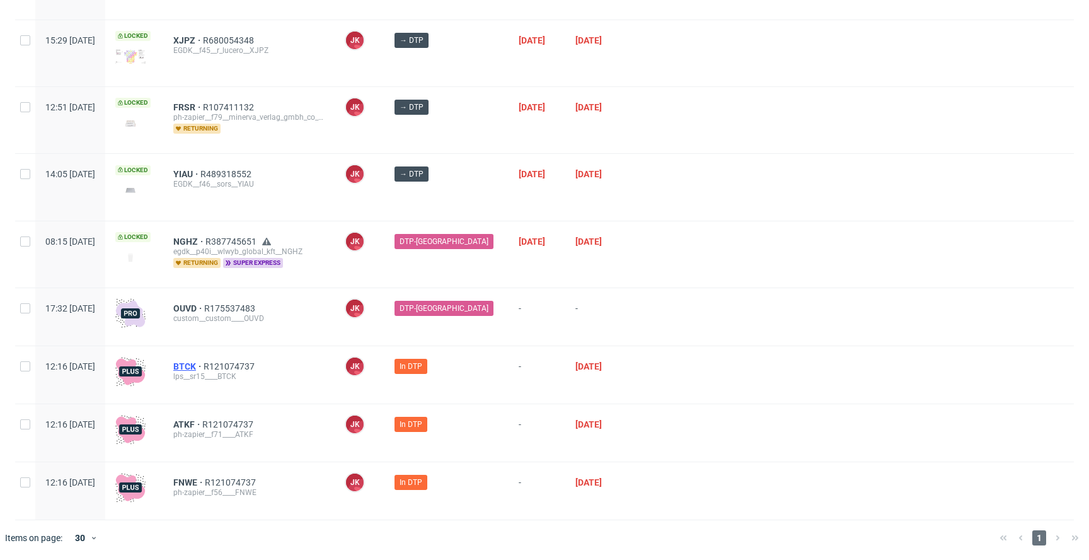 The width and height of the screenshot is (1089, 560). What do you see at coordinates (187, 174) in the screenshot?
I see `span: YIAU` at bounding box center [187, 174].